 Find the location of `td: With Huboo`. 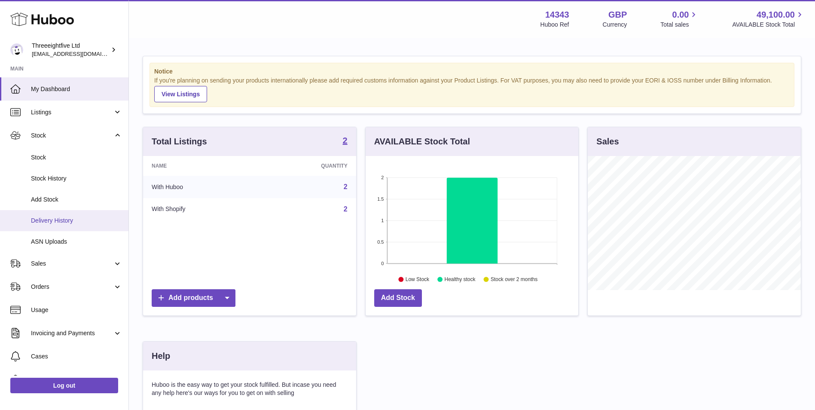

td: With Huboo is located at coordinates (200, 187).